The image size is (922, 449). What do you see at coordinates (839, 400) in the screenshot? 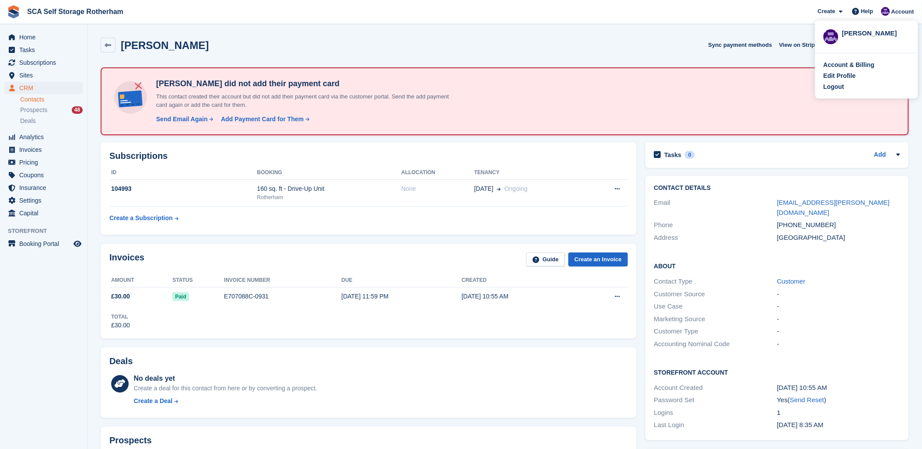
I see `div: Yes` at bounding box center [839, 400].